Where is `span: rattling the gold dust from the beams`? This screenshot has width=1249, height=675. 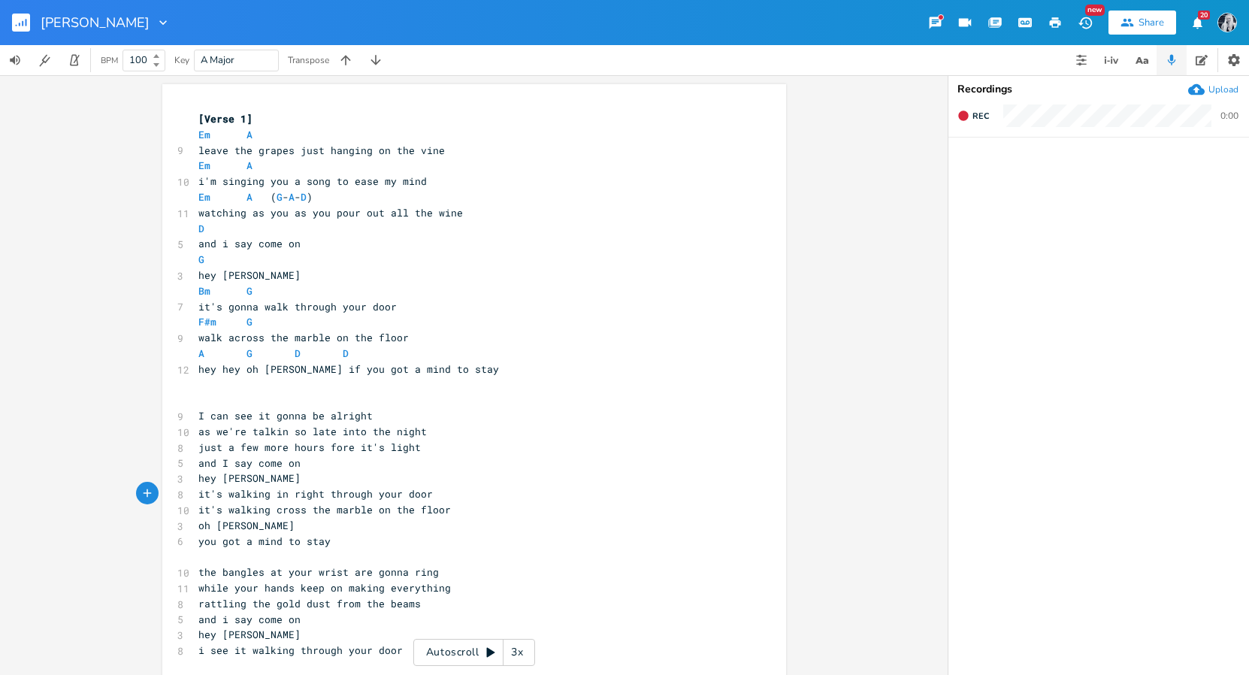
span: rattling the gold dust from the beams is located at coordinates (310, 603).